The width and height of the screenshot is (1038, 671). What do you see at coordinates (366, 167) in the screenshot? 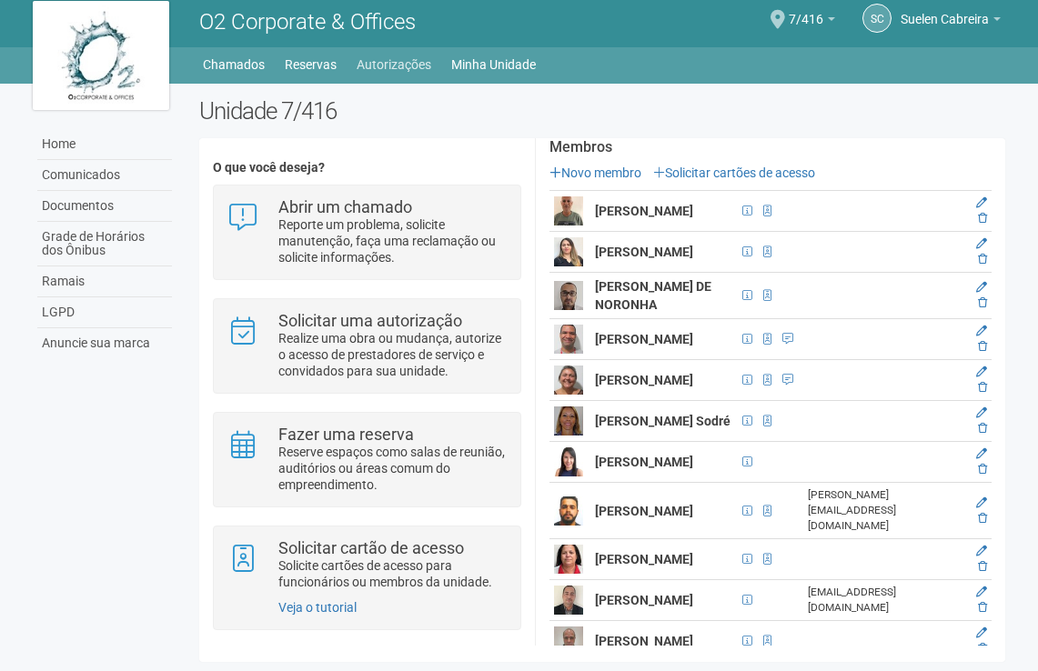
I see `h4: O que você deseja?` at bounding box center [366, 167].